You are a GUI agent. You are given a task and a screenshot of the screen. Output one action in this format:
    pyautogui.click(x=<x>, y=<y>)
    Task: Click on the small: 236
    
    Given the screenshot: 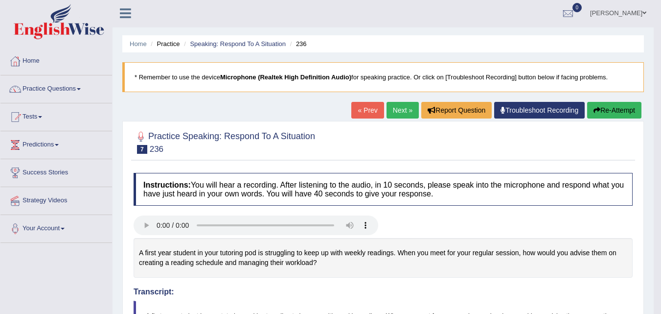 What is the action you would take?
    pyautogui.click(x=157, y=149)
    